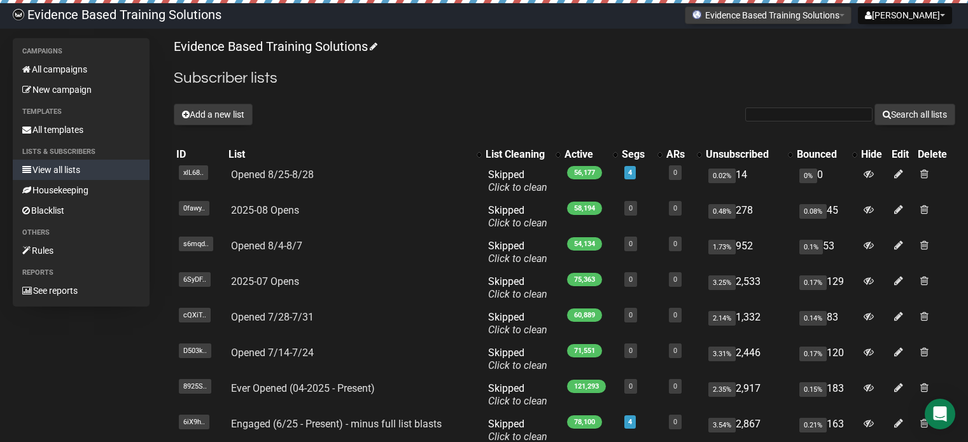  Describe the element at coordinates (722, 425) in the screenshot. I see `span: 3.54%` at that location.